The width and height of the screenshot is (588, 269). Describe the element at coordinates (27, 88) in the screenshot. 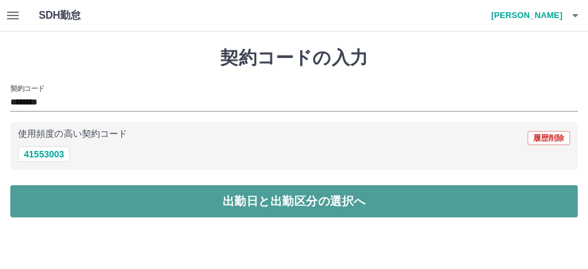

I see `h2: 契約コード` at that location.